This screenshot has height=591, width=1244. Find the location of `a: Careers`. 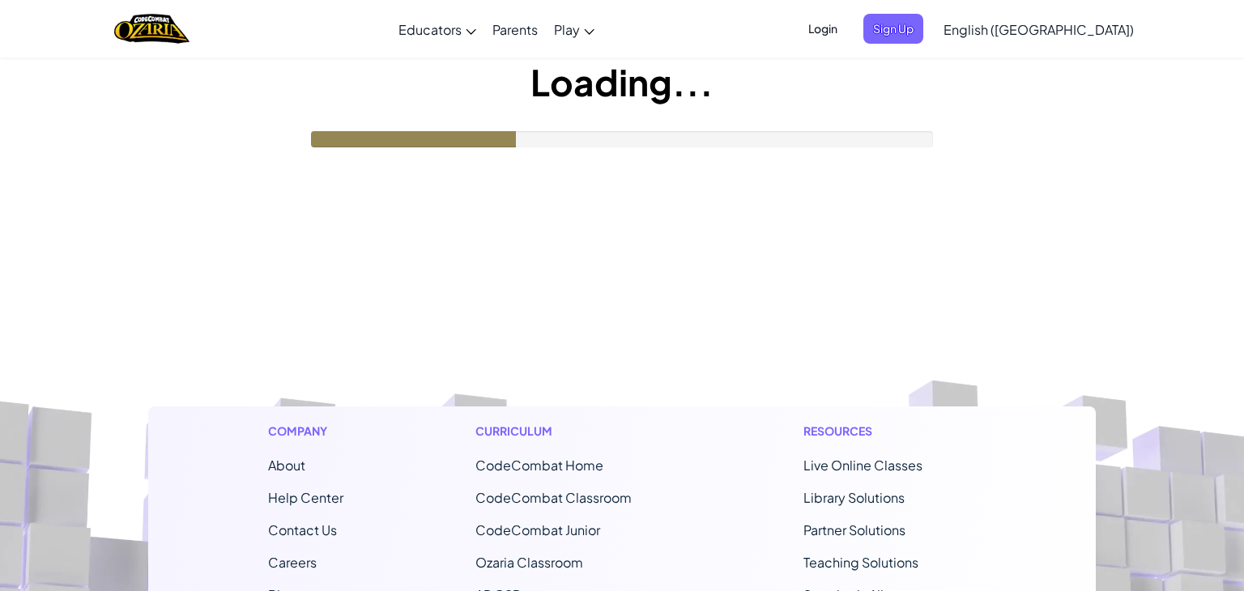

a: Careers is located at coordinates (292, 562).